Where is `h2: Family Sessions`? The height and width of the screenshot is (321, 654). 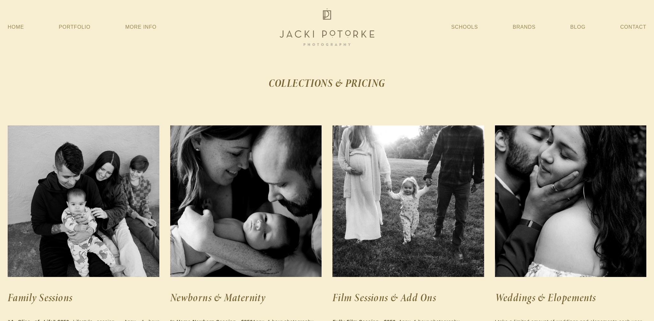 h2: Family Sessions is located at coordinates (83, 298).